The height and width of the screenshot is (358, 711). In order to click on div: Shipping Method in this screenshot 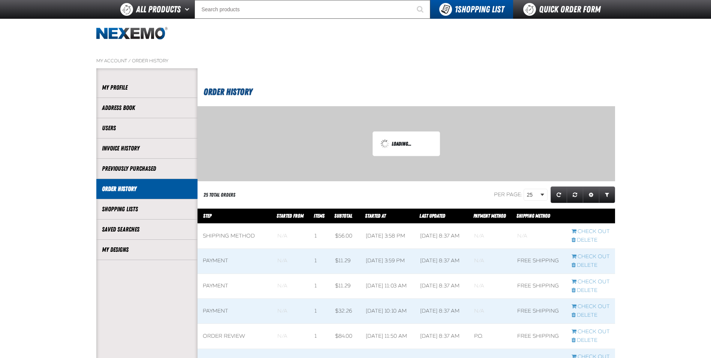, I will do `click(235, 236)`.